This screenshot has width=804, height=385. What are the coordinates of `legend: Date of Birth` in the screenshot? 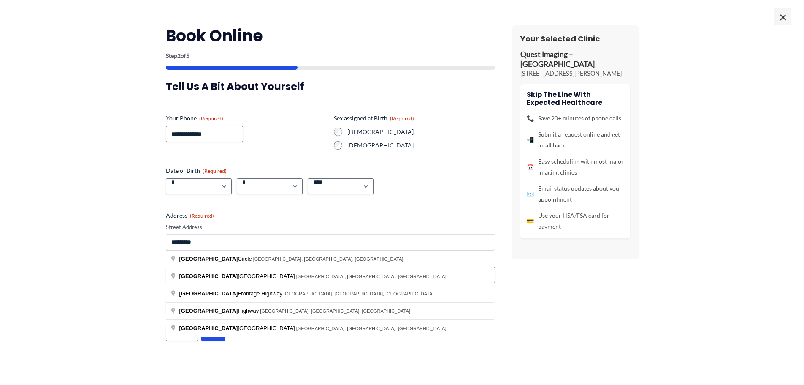 It's located at (196, 171).